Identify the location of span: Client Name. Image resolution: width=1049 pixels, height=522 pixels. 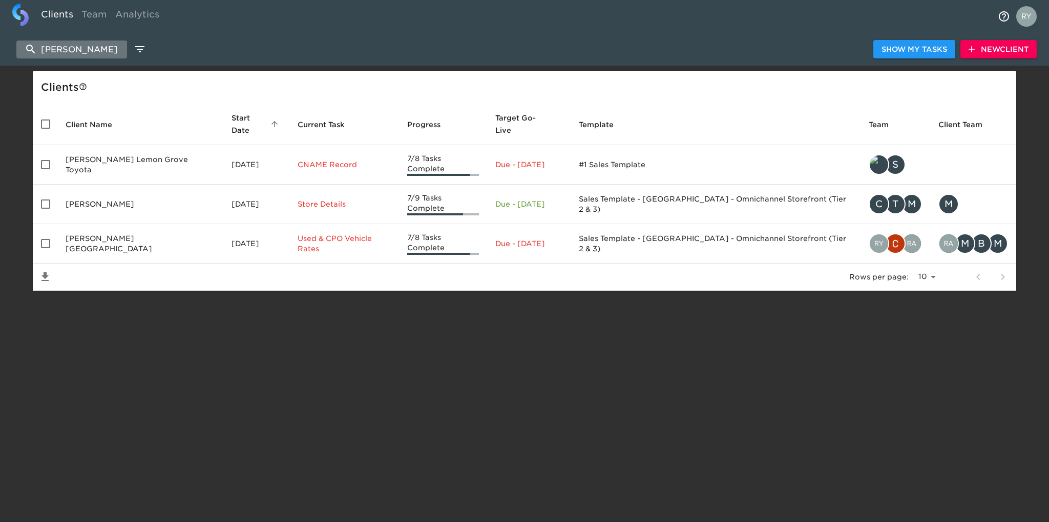
(95, 125).